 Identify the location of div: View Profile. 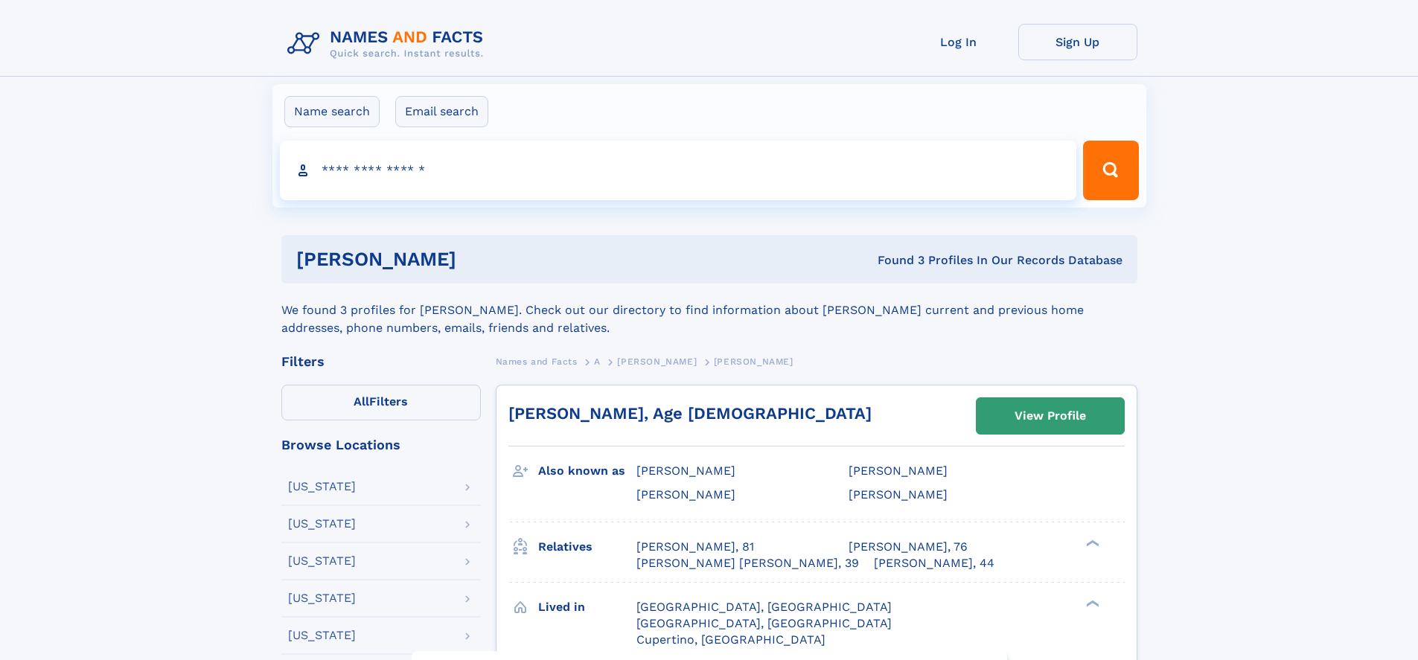
(1051, 416).